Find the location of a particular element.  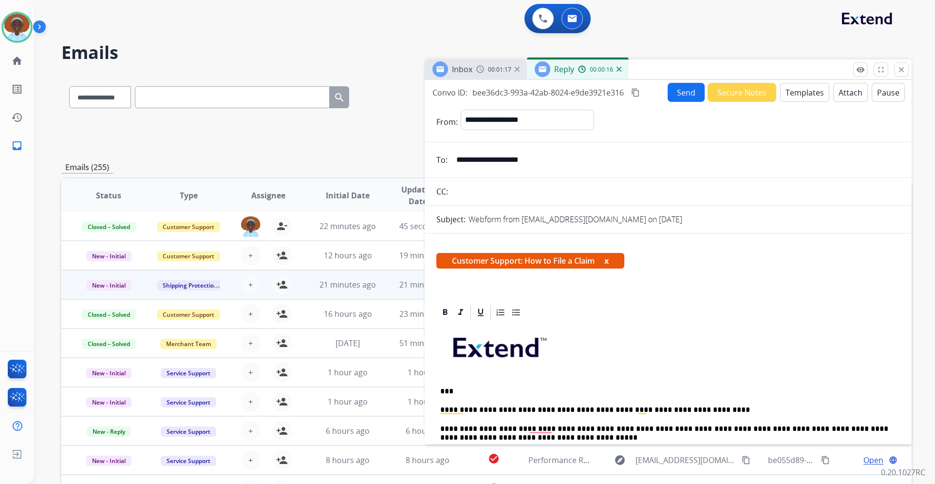

mat-icon: list_alt is located at coordinates (17, 89).